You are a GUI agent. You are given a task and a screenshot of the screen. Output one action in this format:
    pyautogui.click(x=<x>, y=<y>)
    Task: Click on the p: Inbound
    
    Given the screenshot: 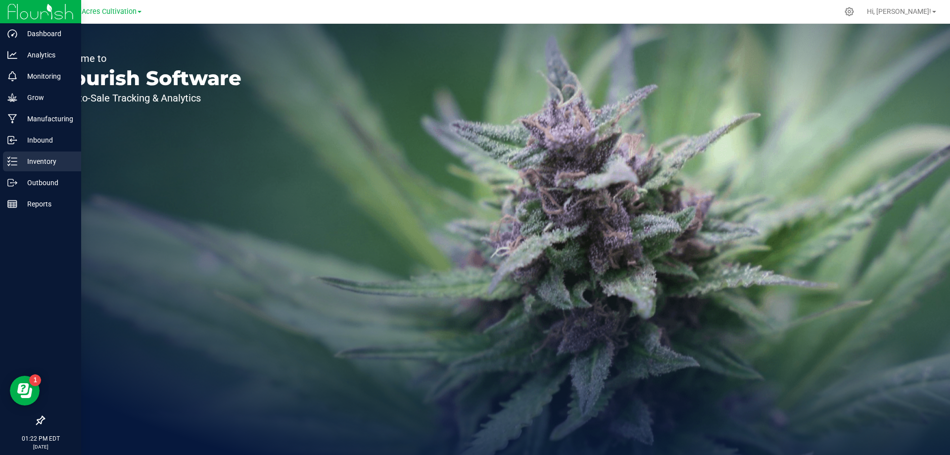 What is the action you would take?
    pyautogui.click(x=47, y=140)
    